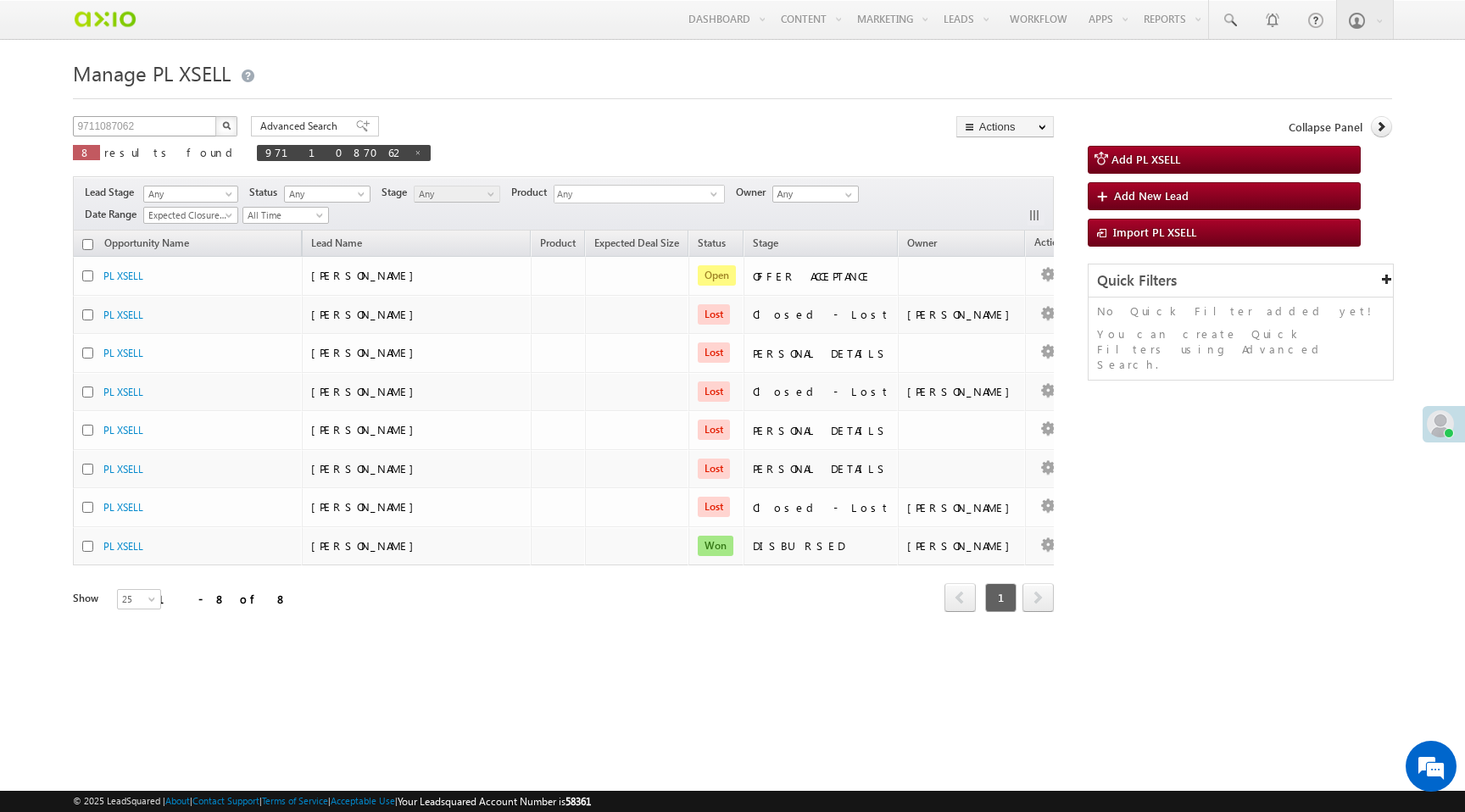  Describe the element at coordinates (295, 800) in the screenshot. I see `a: Terms of Service` at that location.